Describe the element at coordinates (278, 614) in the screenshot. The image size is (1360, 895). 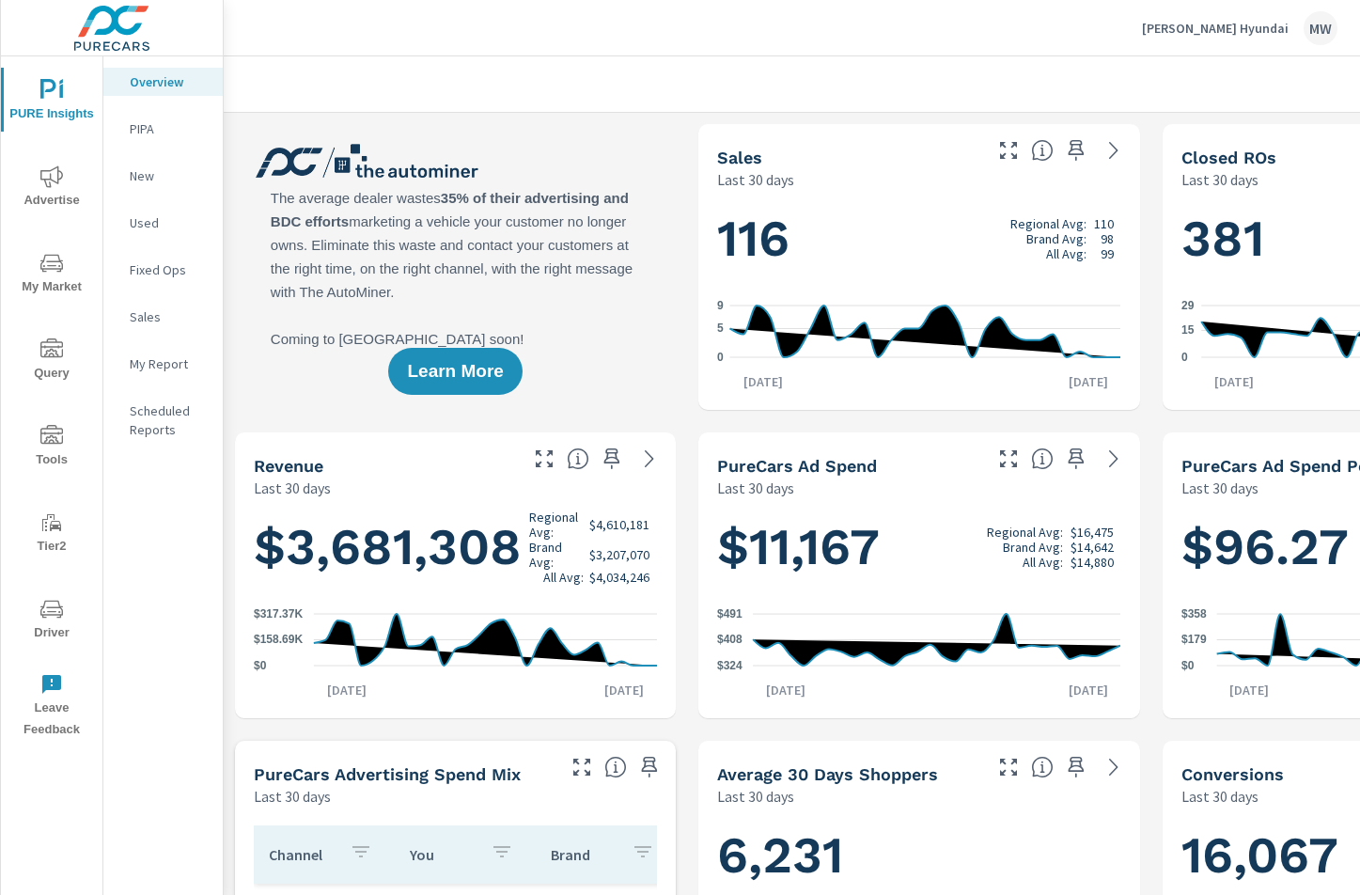
I see `text: $317.37K` at that location.